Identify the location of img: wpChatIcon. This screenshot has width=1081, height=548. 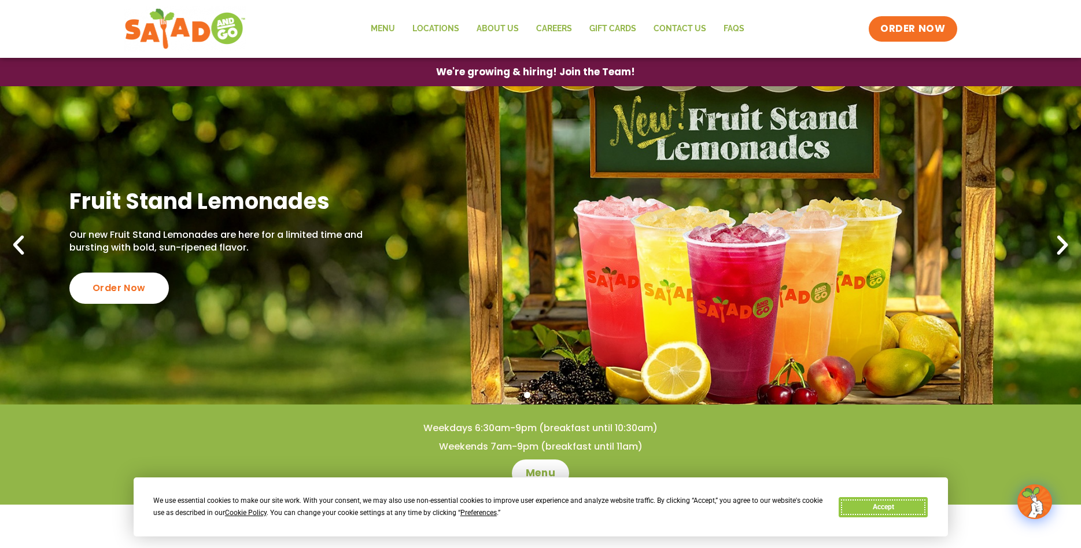
(1035, 501).